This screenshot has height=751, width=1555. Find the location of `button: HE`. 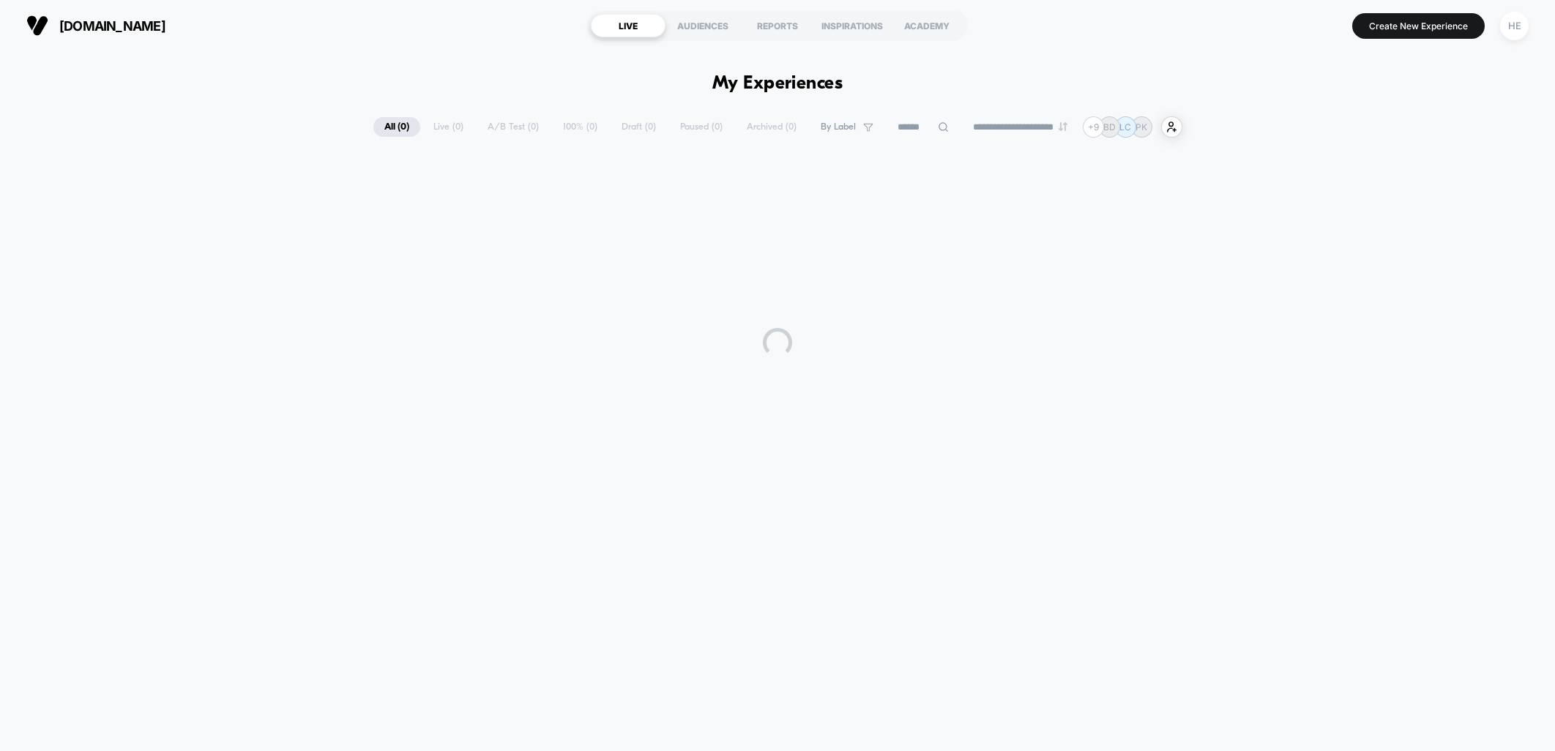

button: HE is located at coordinates (1514, 26).